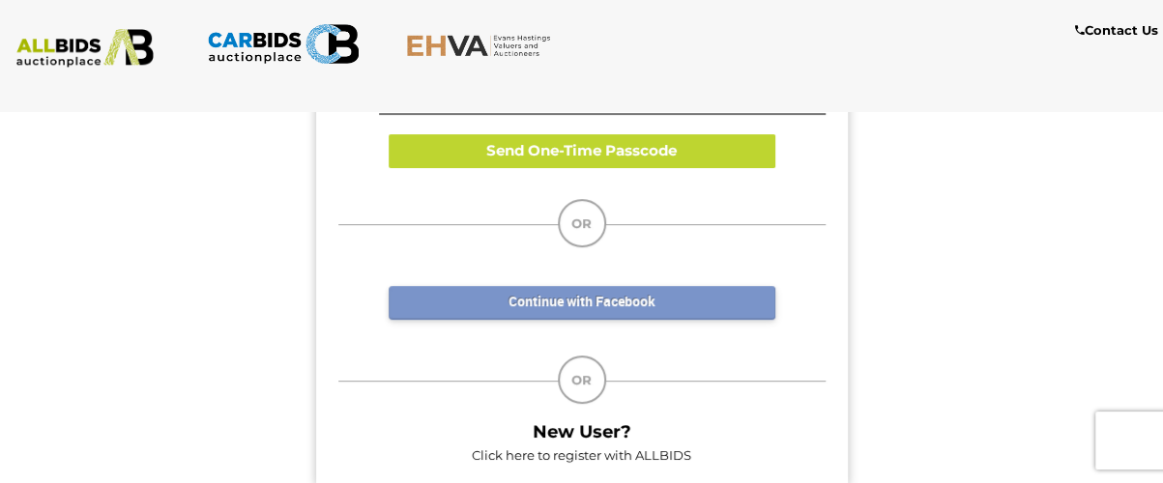  I want to click on a: Continue with Facebook, so click(582, 303).